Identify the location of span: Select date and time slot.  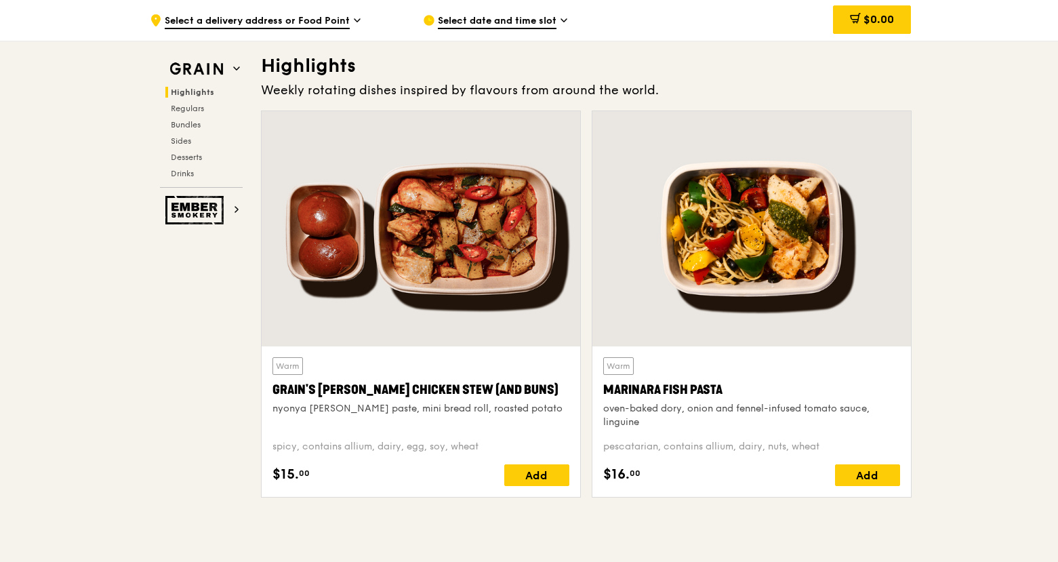
(497, 22).